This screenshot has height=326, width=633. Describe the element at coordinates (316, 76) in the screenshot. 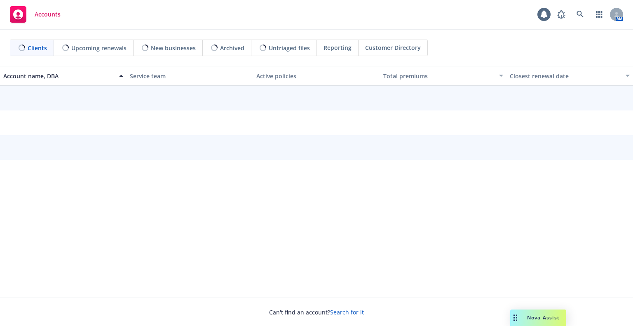

I see `button: Active policies` at that location.